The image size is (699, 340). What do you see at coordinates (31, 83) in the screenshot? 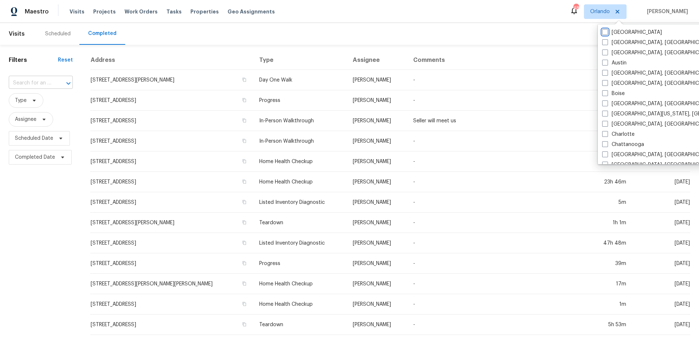
I see `input: Search for an address...` at bounding box center [31, 83].